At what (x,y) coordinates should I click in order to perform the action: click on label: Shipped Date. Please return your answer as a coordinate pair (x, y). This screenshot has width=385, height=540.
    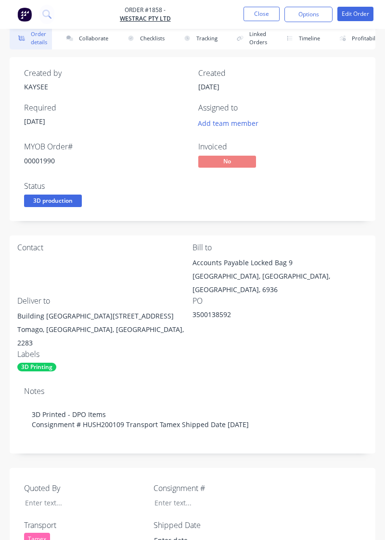
    Looking at the image, I should click on (213, 526).